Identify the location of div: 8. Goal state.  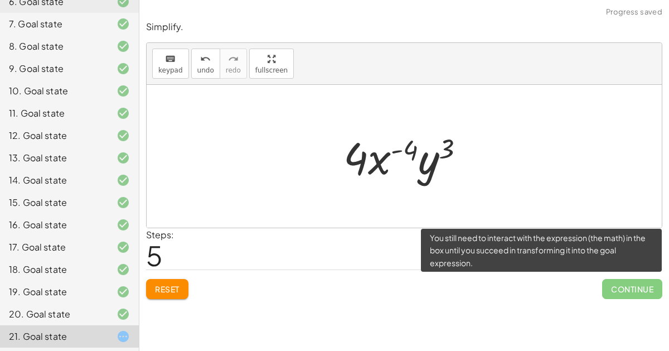
(54, 46).